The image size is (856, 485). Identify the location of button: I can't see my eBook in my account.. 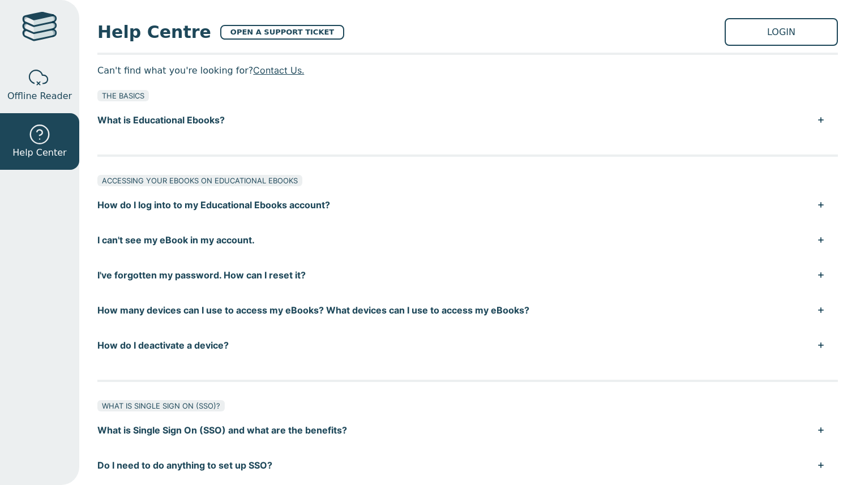
(467, 240).